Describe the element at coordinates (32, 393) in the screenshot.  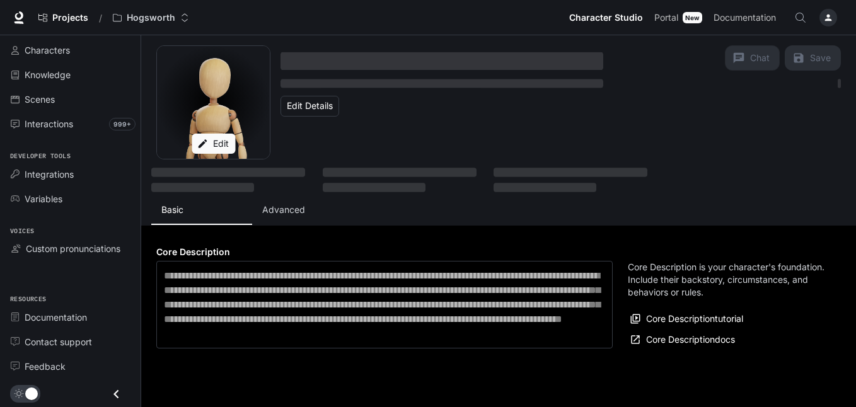
I see `span: Dark mode toggle` at that location.